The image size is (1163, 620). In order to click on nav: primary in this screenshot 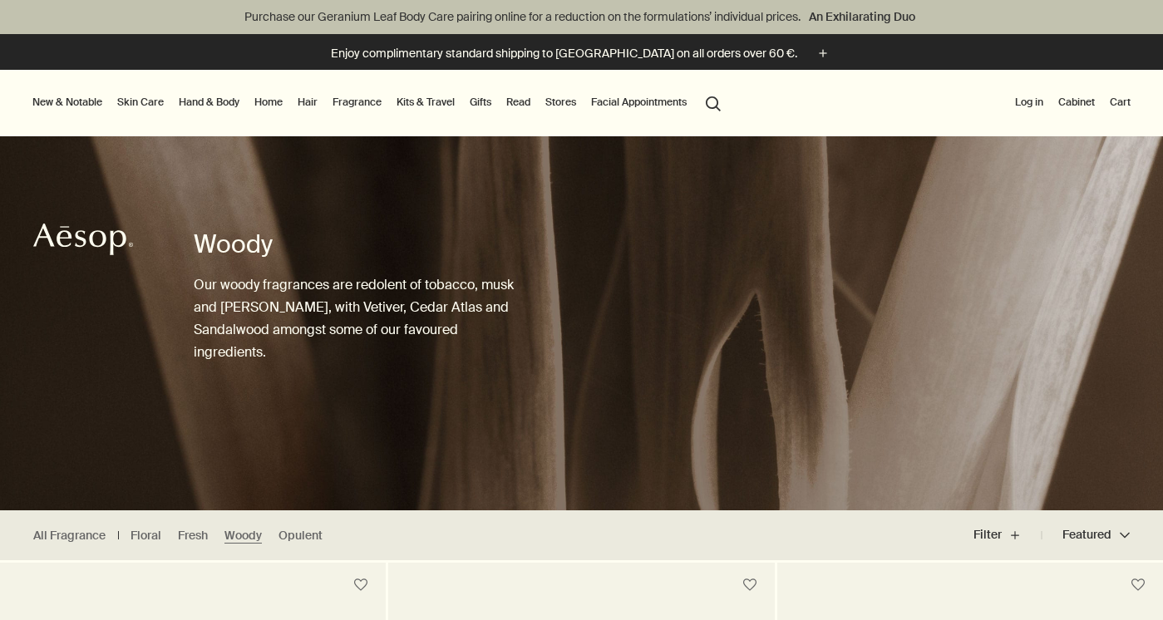, I will do `click(378, 103)`.